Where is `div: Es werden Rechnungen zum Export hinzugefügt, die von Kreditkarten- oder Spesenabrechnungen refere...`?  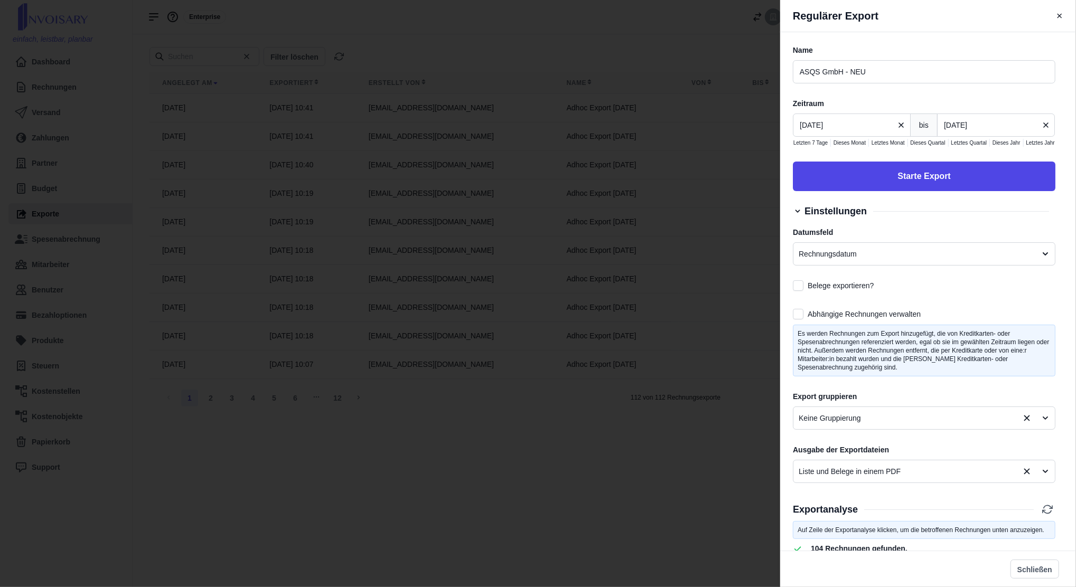
div: Es werden Rechnungen zum Export hinzugefügt, die von Kreditkarten- oder Spesenabrechnungen refere... is located at coordinates (924, 351).